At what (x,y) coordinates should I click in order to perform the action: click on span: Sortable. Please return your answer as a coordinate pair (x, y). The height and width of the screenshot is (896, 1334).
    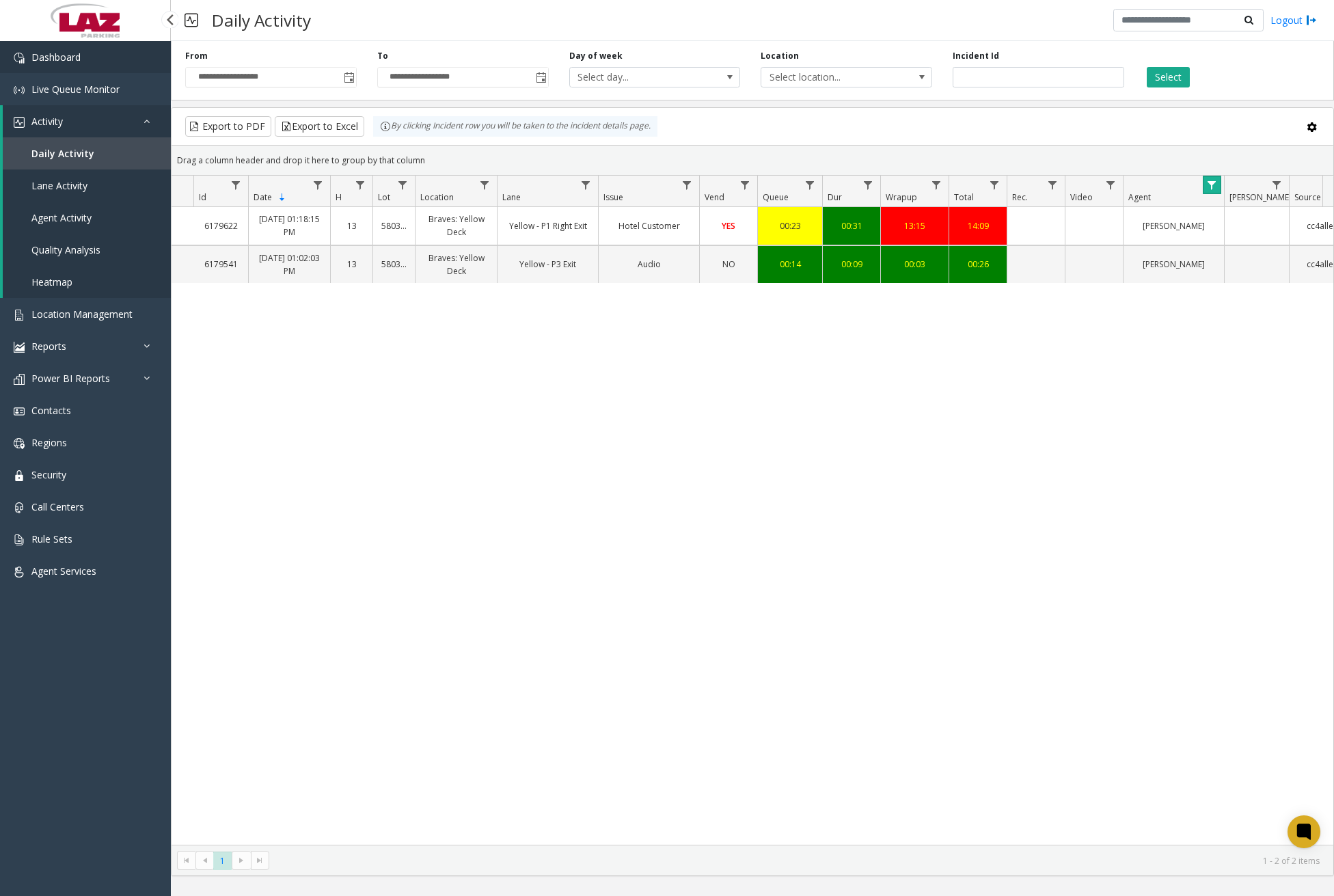
    Looking at the image, I should click on (283, 198).